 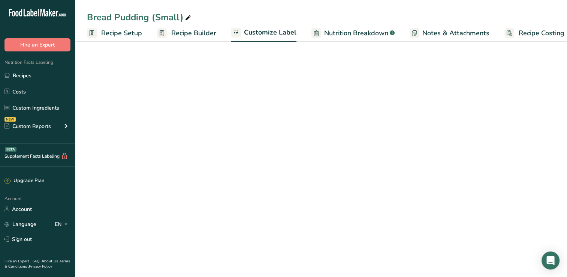 I want to click on a: Customize Label, so click(x=264, y=33).